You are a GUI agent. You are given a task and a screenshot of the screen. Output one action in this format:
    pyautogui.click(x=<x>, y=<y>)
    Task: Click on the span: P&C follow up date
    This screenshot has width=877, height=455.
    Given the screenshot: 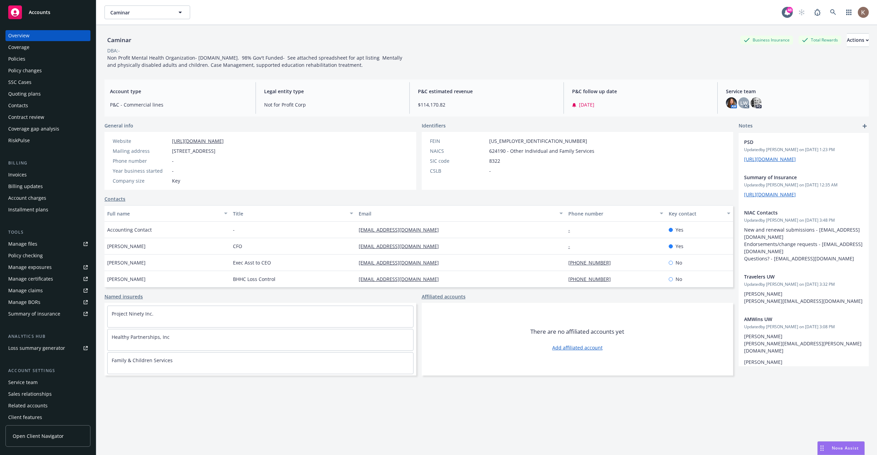 What is the action you would take?
    pyautogui.click(x=641, y=91)
    